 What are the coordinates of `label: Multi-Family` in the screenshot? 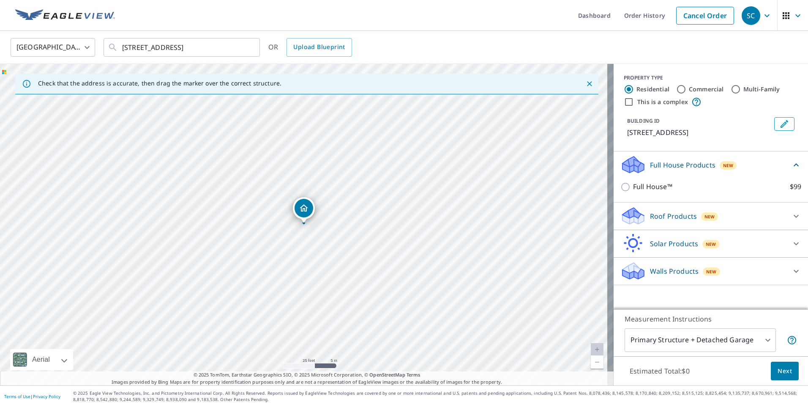 It's located at (762, 89).